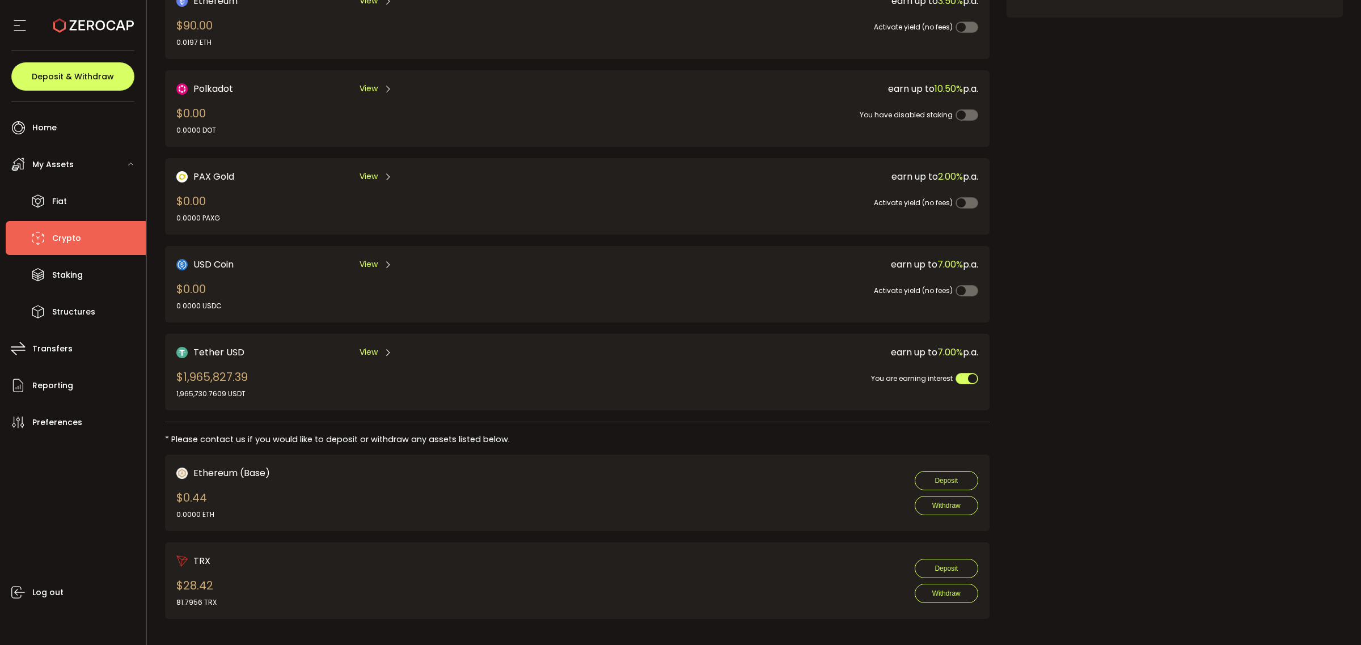 The image size is (1361, 645). What do you see at coordinates (182, 562) in the screenshot?
I see `img: trx_portfolio.png` at bounding box center [182, 562].